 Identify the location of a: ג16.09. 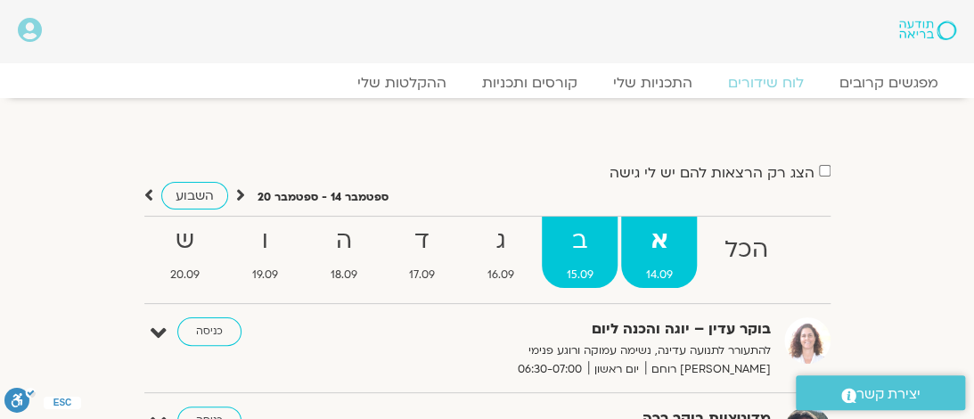
(501, 252).